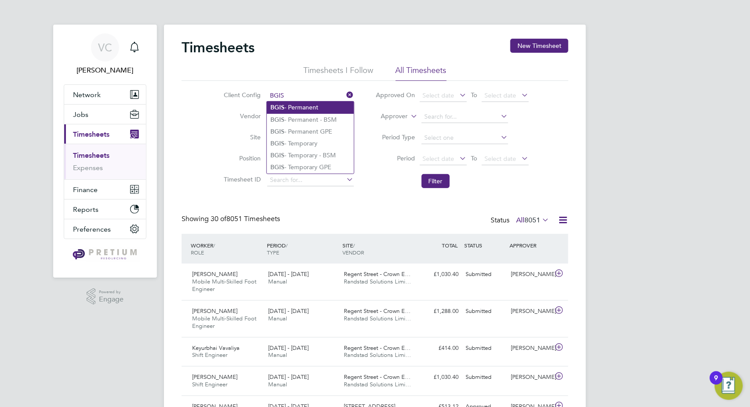  Describe the element at coordinates (245, 219) in the screenshot. I see `span: 8051 Timesheets` at that location.